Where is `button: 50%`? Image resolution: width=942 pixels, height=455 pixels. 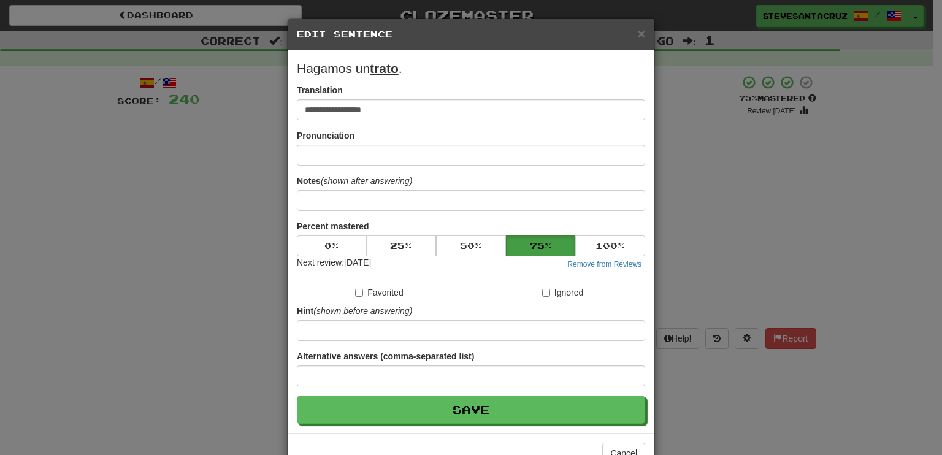
button: 50% is located at coordinates (471, 246).